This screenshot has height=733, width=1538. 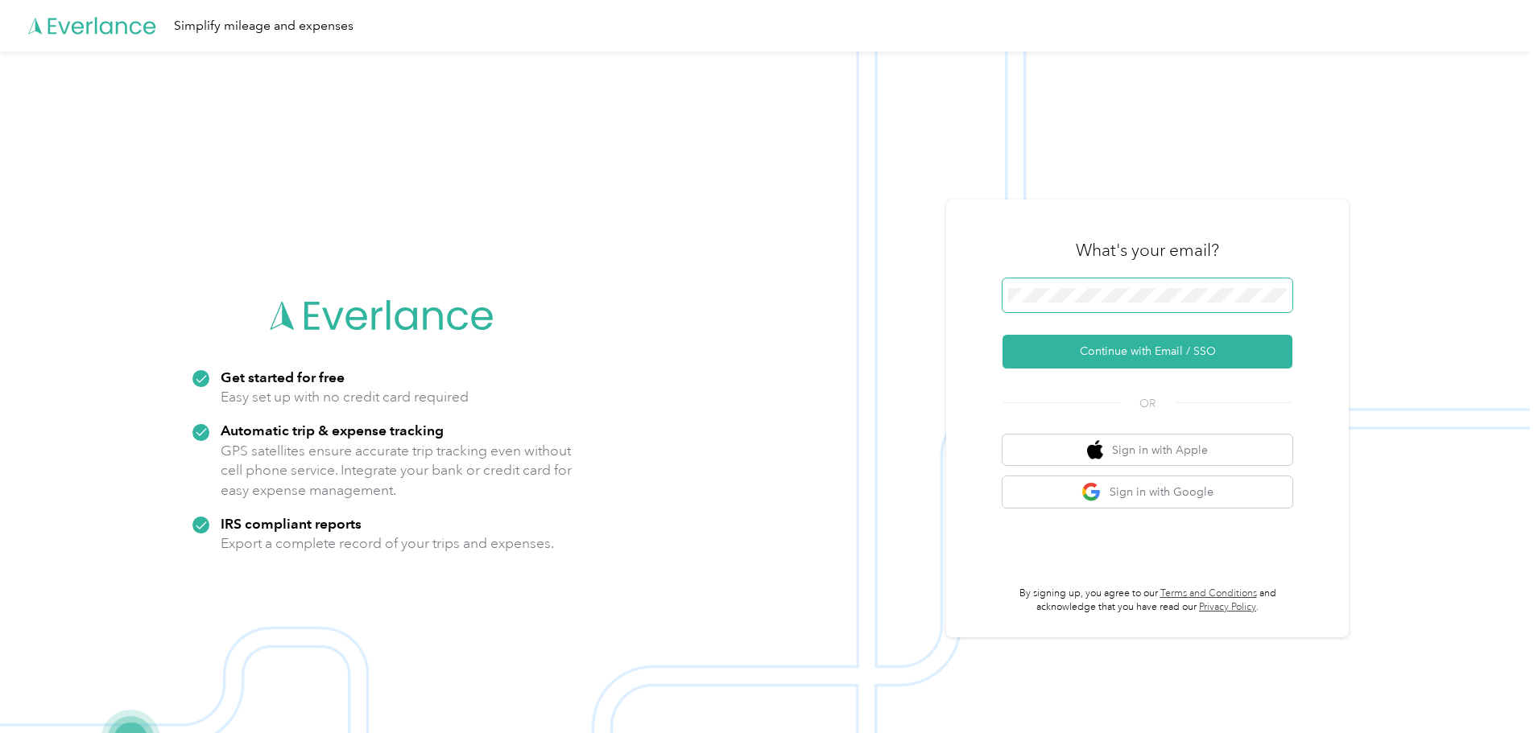 What do you see at coordinates (263, 26) in the screenshot?
I see `div: Simplify mileage and expenses` at bounding box center [263, 26].